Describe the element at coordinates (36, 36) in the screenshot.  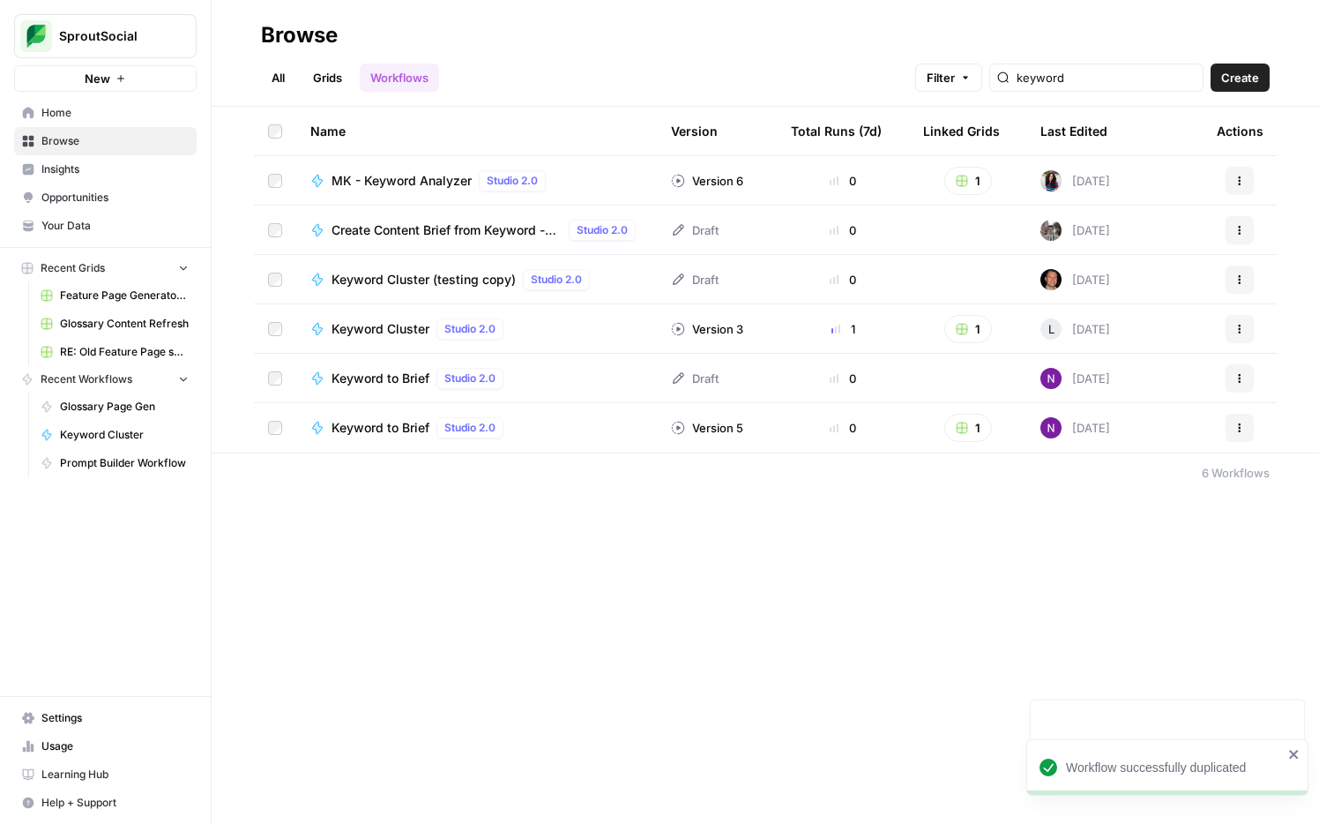
I see `img: SproutSocial Logo` at that location.